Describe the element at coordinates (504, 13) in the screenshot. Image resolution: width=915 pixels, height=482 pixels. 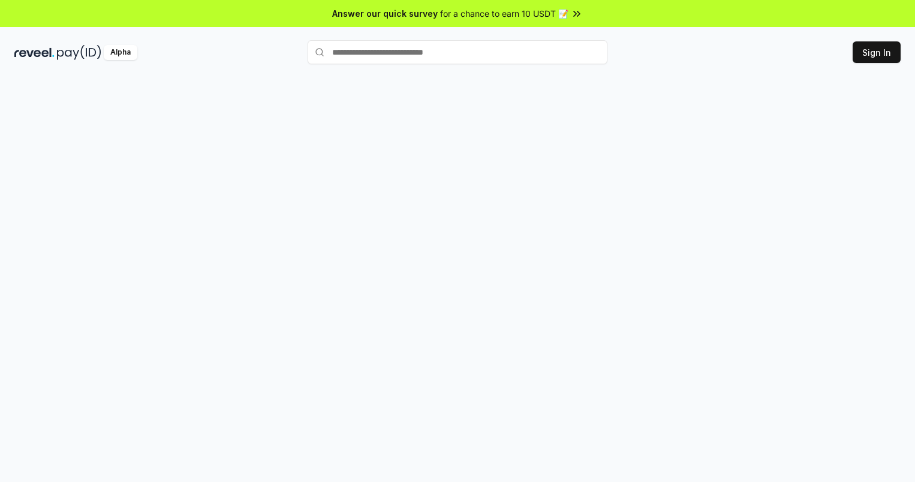
I see `span: for a chance to earn 10 USDT 📝` at that location.